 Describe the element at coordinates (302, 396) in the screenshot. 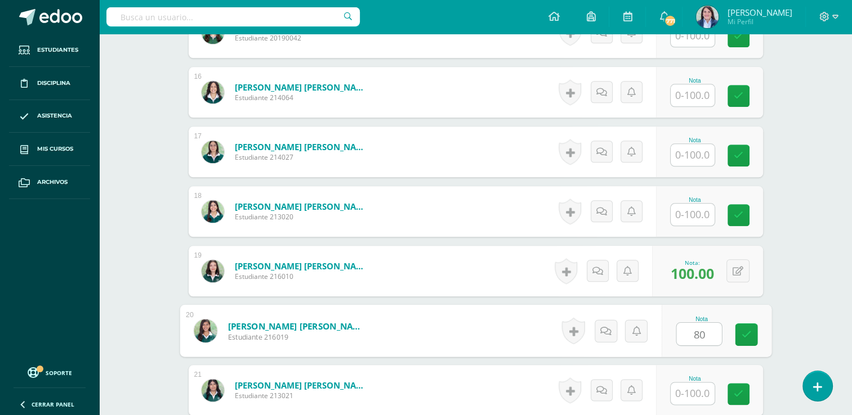

I see `span: Estudiante 213021` at that location.